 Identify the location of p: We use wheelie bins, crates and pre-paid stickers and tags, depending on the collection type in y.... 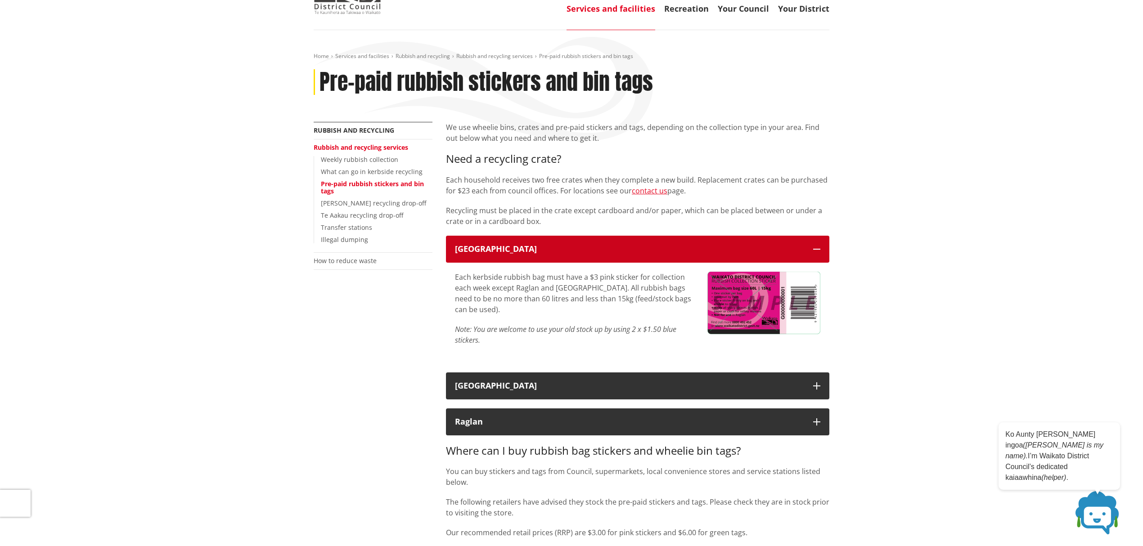
(637, 133).